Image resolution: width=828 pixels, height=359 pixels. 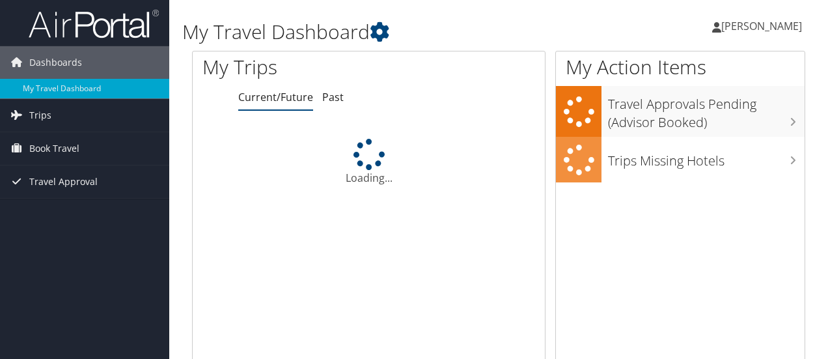 What do you see at coordinates (40, 115) in the screenshot?
I see `span: Trips` at bounding box center [40, 115].